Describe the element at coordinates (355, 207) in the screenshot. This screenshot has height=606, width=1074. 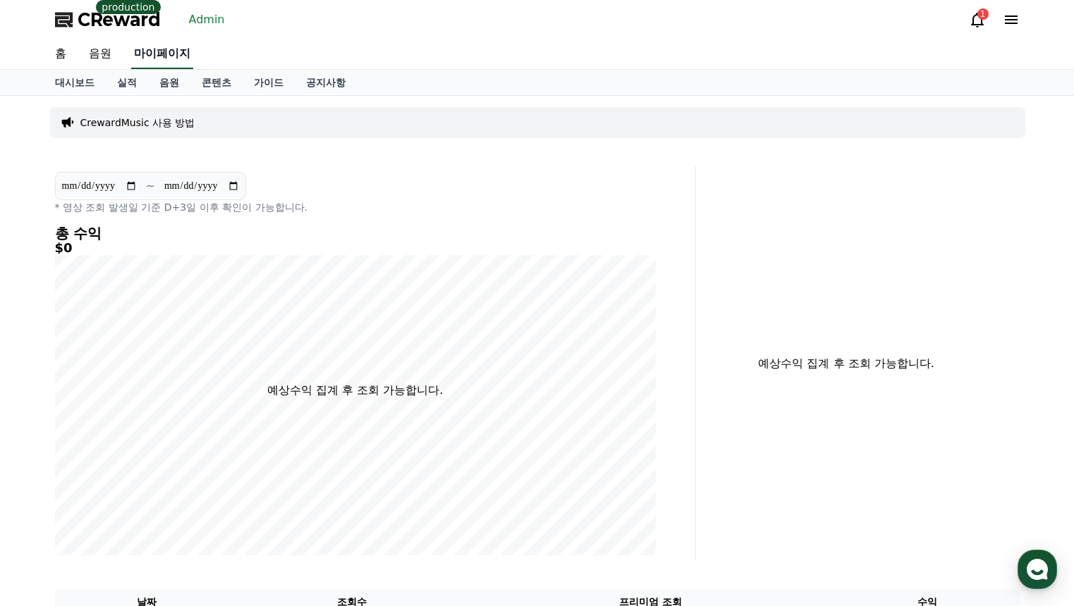
I see `p: * 영상 조회 발생일 기준 D+3일 이후 확인이 가능합니다.` at that location.